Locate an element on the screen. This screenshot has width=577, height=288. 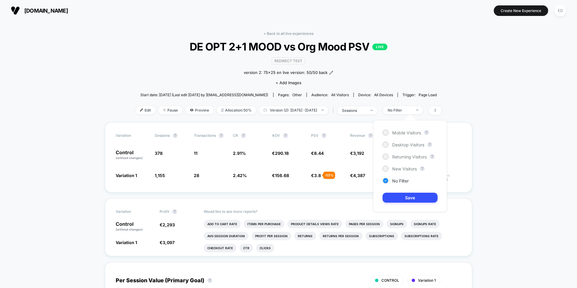
div: Pages: is located at coordinates (290, 95).